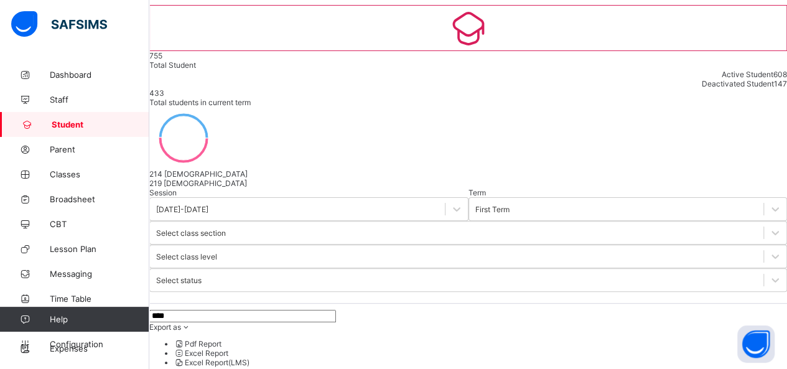 Image resolution: width=787 pixels, height=369 pixels. Describe the element at coordinates (481, 353) in the screenshot. I see `li: dropdown-list-item-null-1` at that location.